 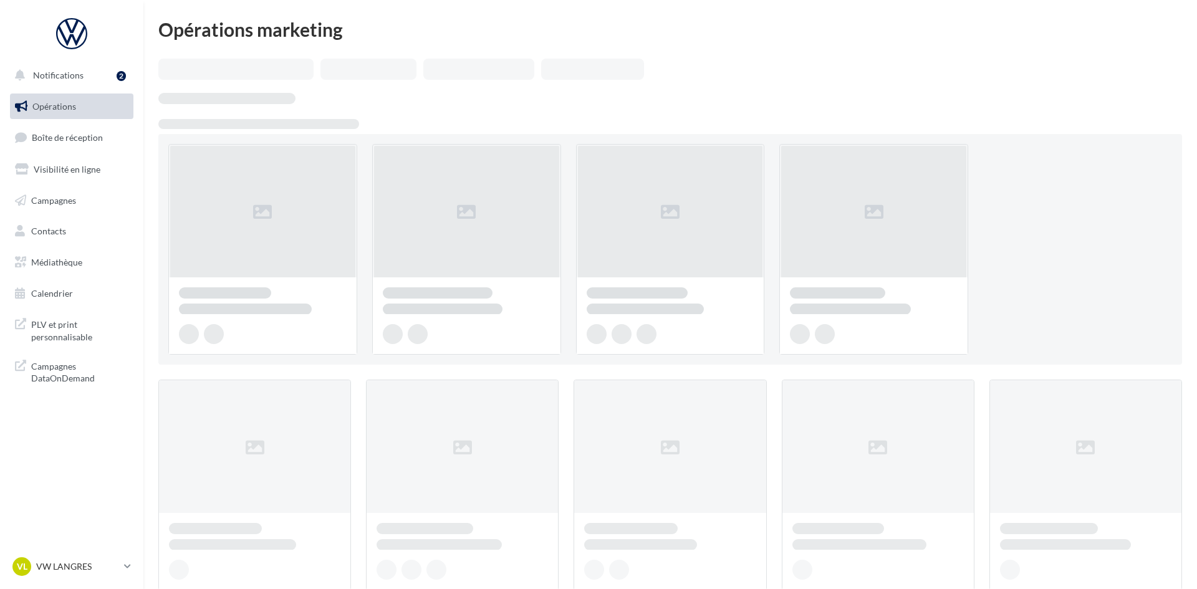 I want to click on a: Contacts, so click(x=72, y=231).